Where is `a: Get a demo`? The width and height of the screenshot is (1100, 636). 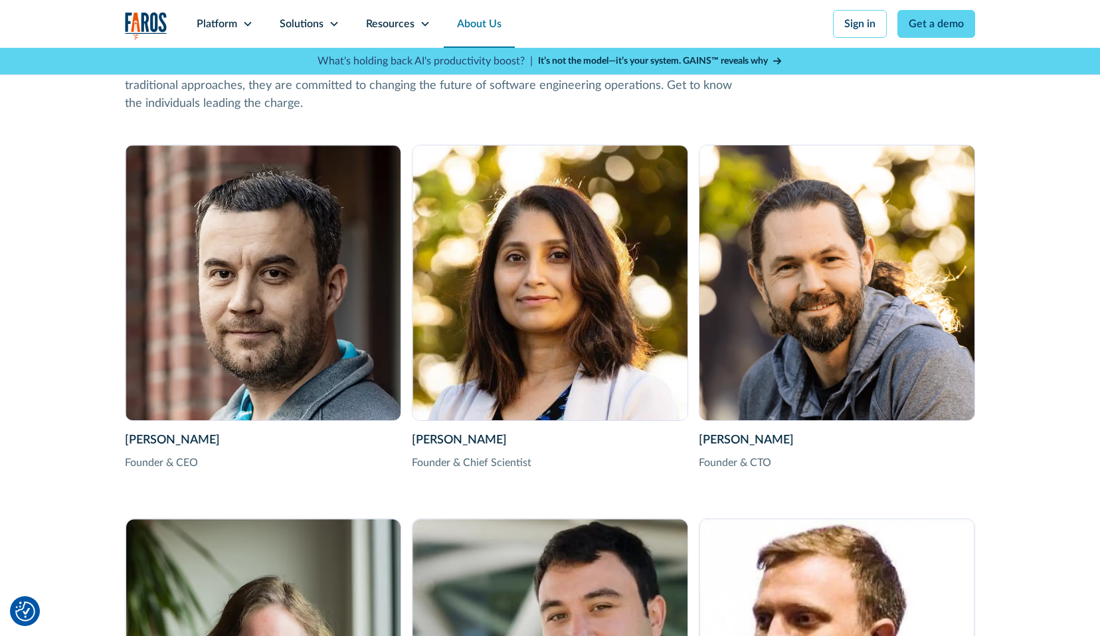
a: Get a demo is located at coordinates (936, 24).